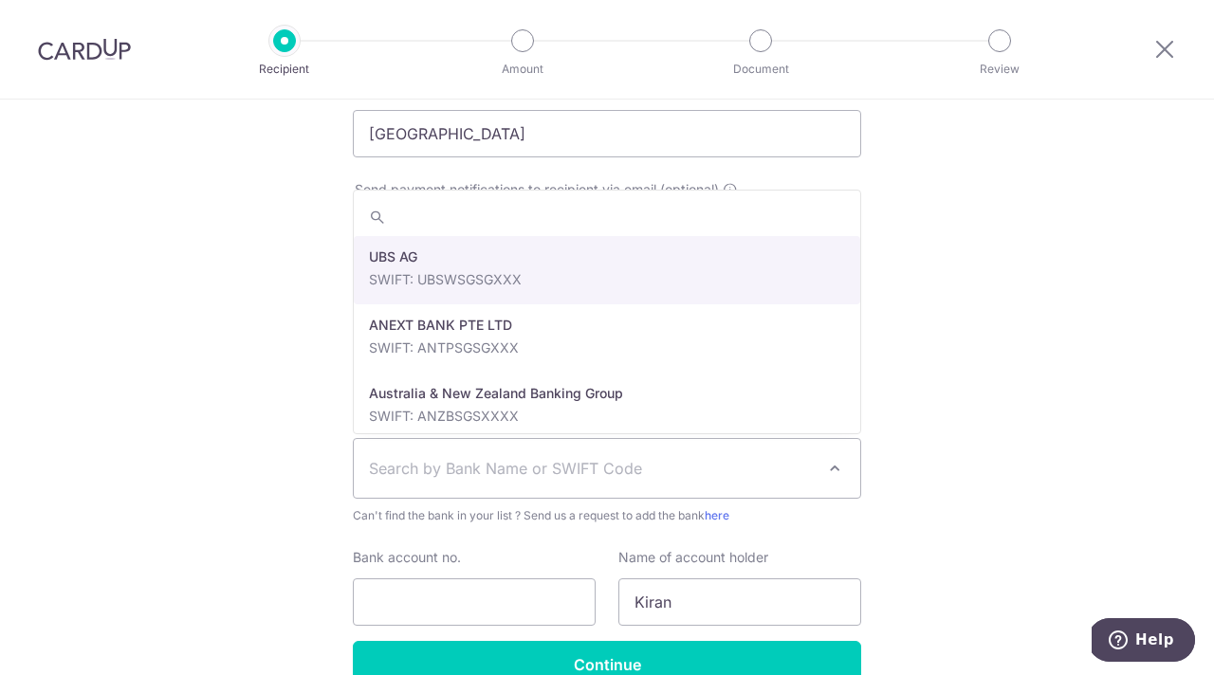 This screenshot has height=675, width=1214. Describe the element at coordinates (285, 69) in the screenshot. I see `p: Recipient` at that location.